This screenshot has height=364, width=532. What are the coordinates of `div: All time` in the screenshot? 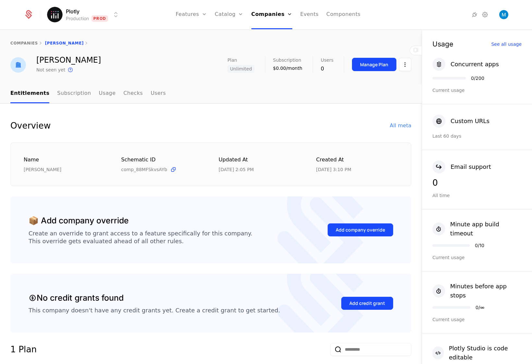 It's located at (477, 195).